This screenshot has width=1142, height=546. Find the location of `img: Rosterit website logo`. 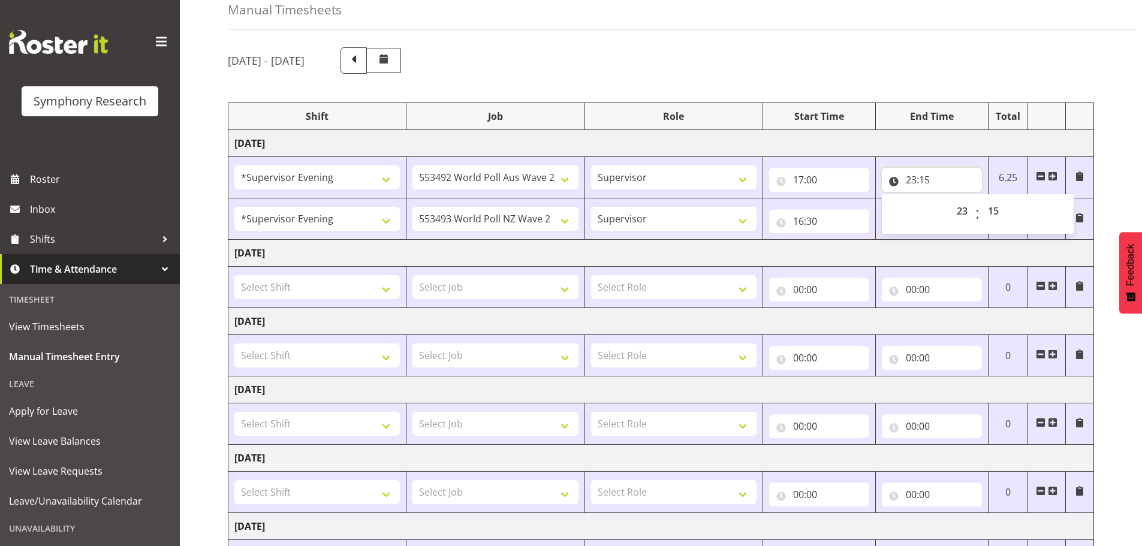

img: Rosterit website logo is located at coordinates (58, 42).